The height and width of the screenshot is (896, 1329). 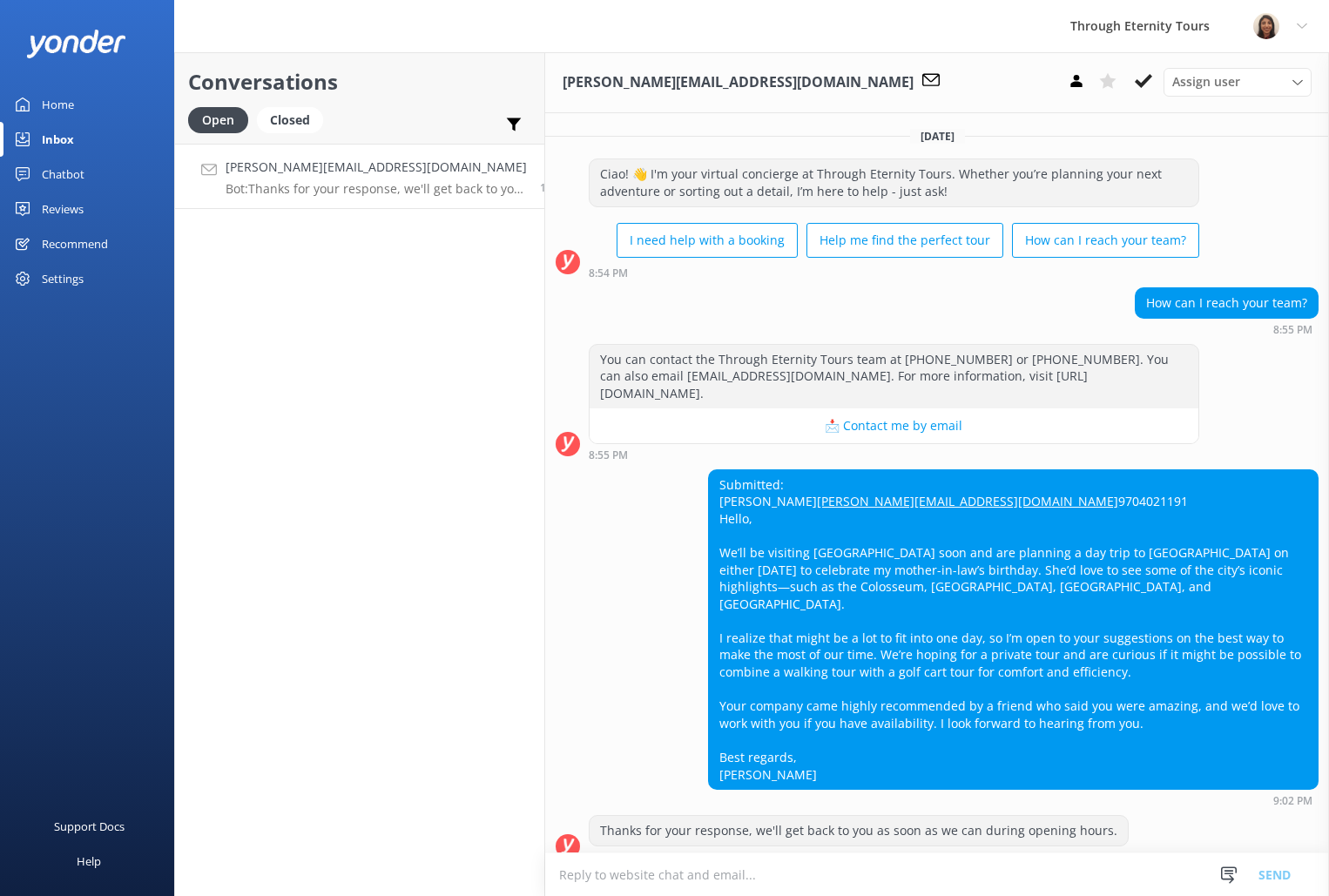 What do you see at coordinates (707, 241) in the screenshot?
I see `button: I need help with a booking` at bounding box center [707, 241].